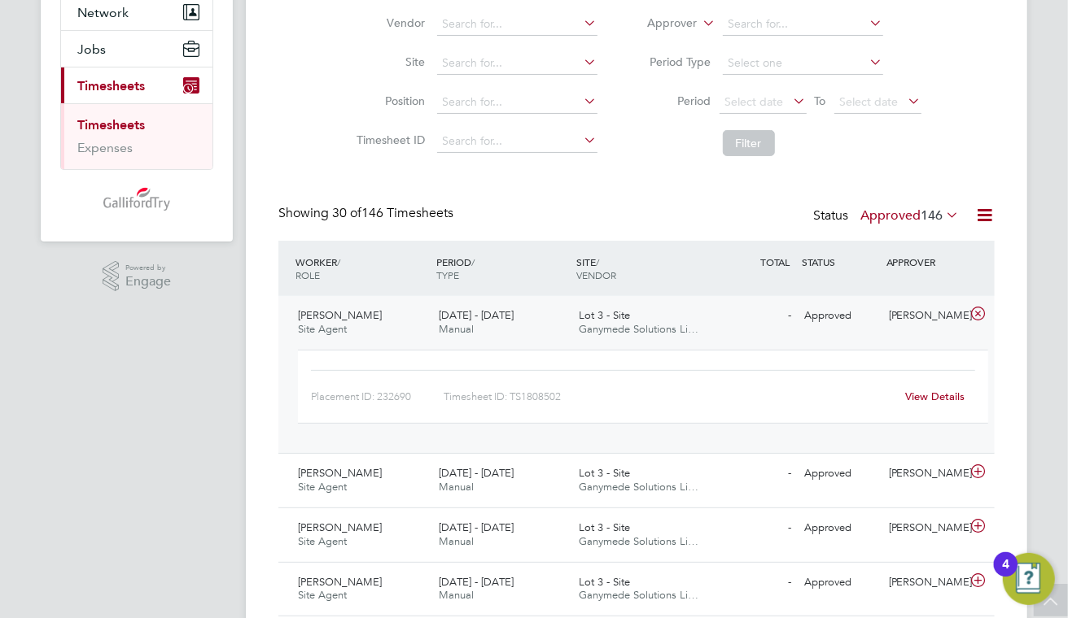 This screenshot has height=618, width=1068. Describe the element at coordinates (137, 49) in the screenshot. I see `button: Jobs` at that location.